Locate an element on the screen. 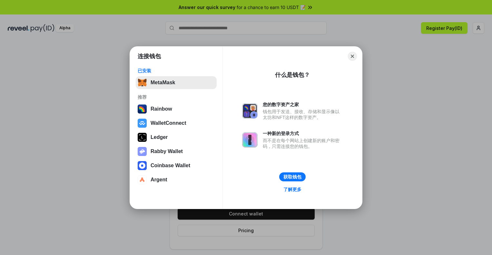  img: svg+xml,%3Csvg%20width%3D%22120%22%20height%3D%22120%22%20viewBox%3D%220%200%20120%20120%22%20fil... is located at coordinates (142, 109).